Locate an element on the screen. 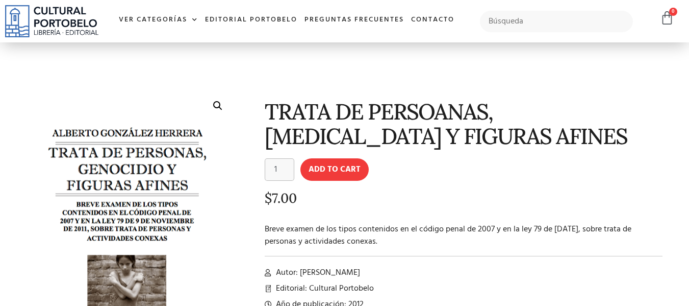 The image size is (689, 306). span: 0 is located at coordinates (673, 12).